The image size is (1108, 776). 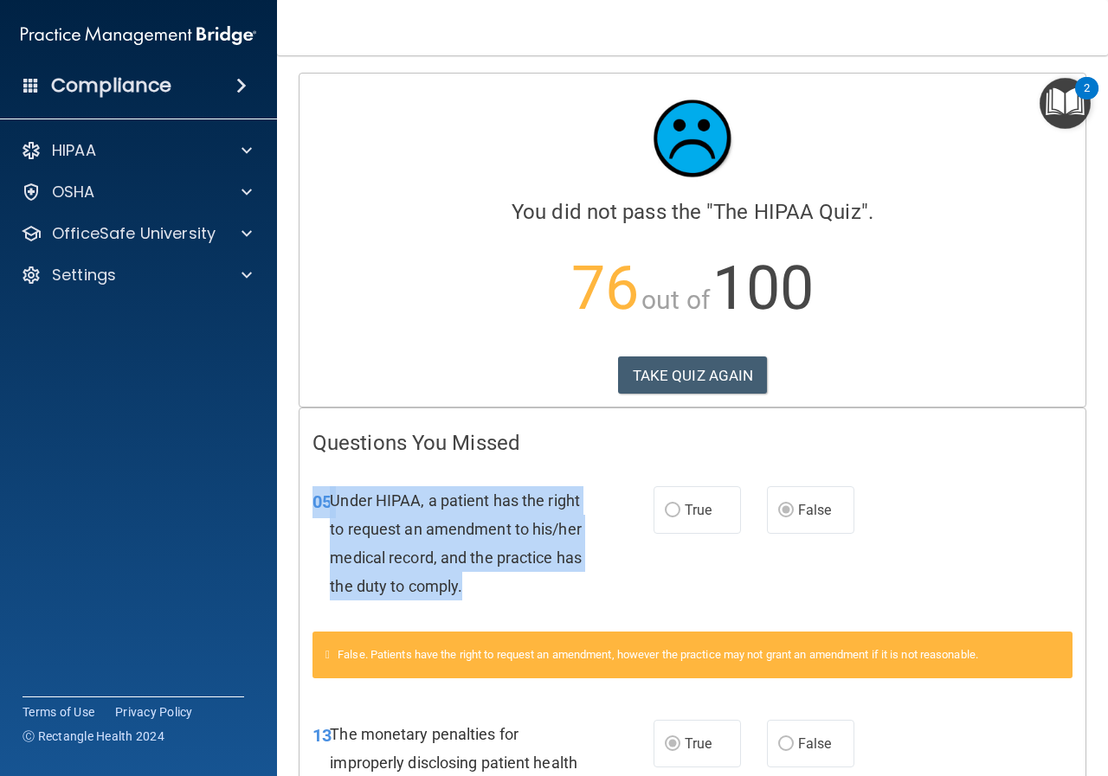 I want to click on a: Settings, so click(x=136, y=275).